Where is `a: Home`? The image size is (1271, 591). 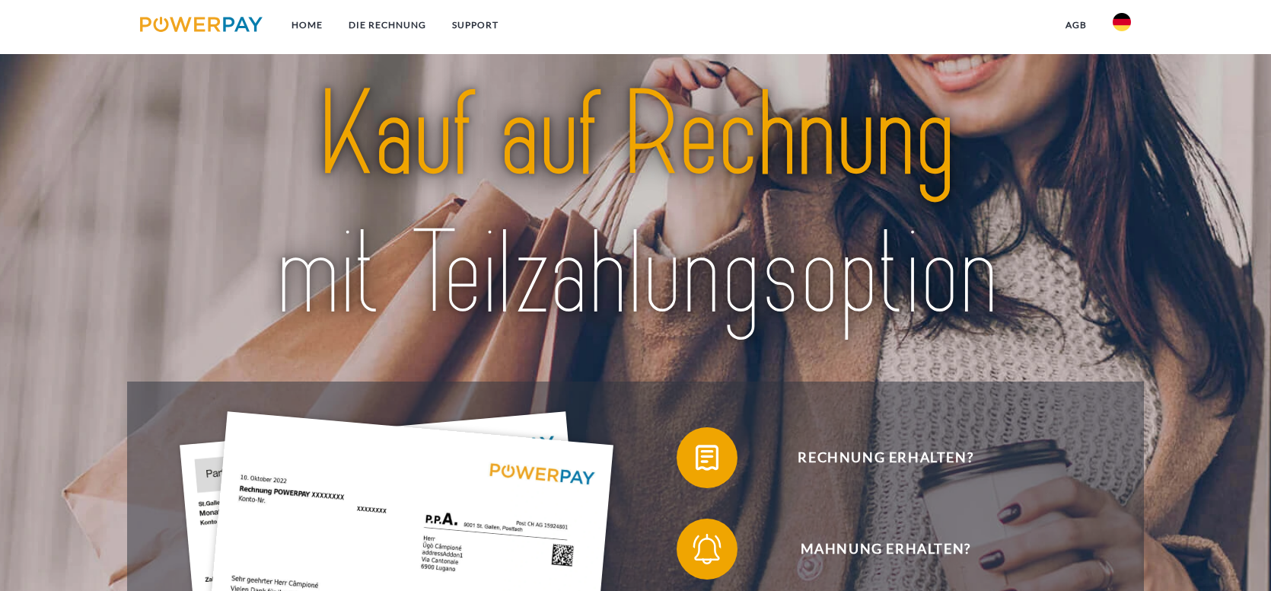
a: Home is located at coordinates (307, 25).